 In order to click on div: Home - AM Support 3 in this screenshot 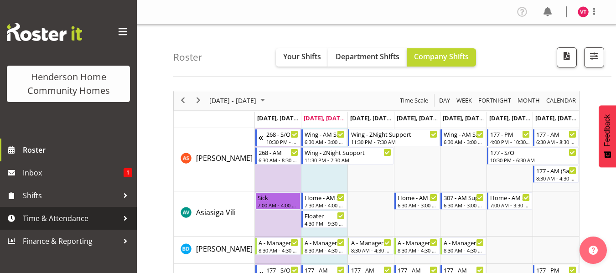, I will do `click(325, 197)`.